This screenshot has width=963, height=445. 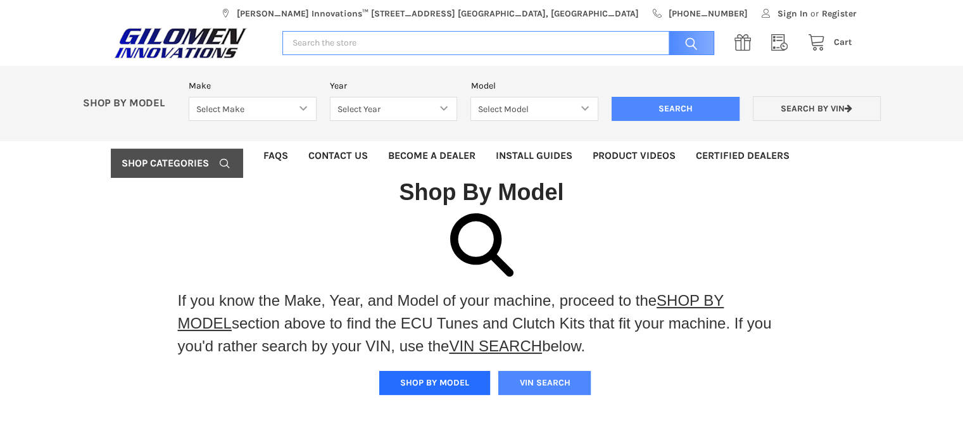 What do you see at coordinates (180, 43) in the screenshot?
I see `img: GILOMEN INNOVATIONS` at bounding box center [180, 43].